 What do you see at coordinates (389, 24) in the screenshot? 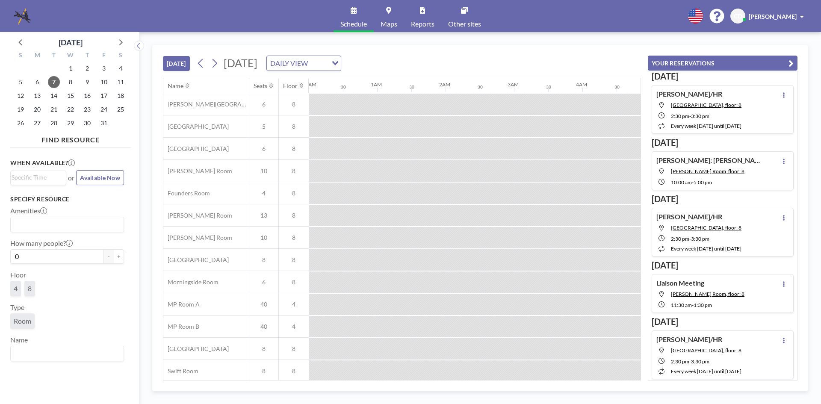
I see `span: Maps` at bounding box center [389, 24].